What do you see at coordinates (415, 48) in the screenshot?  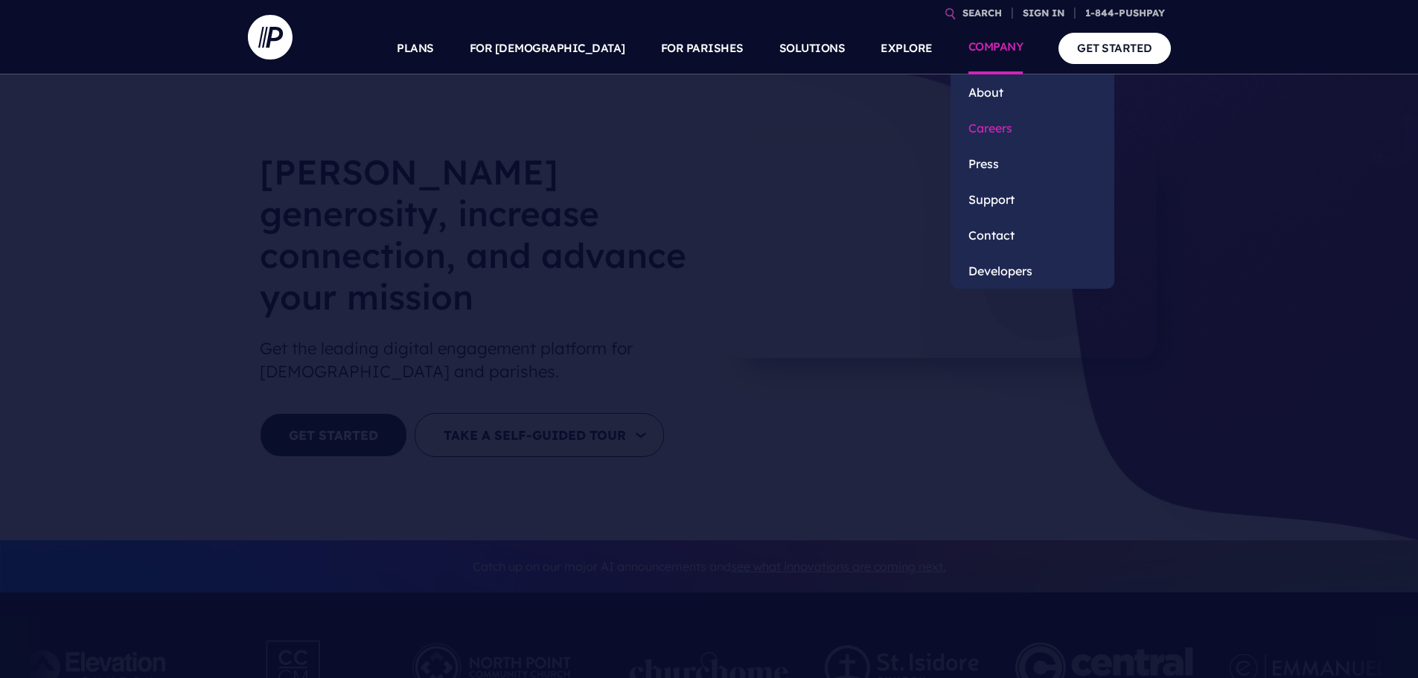 I see `a: PLANS` at bounding box center [415, 48].